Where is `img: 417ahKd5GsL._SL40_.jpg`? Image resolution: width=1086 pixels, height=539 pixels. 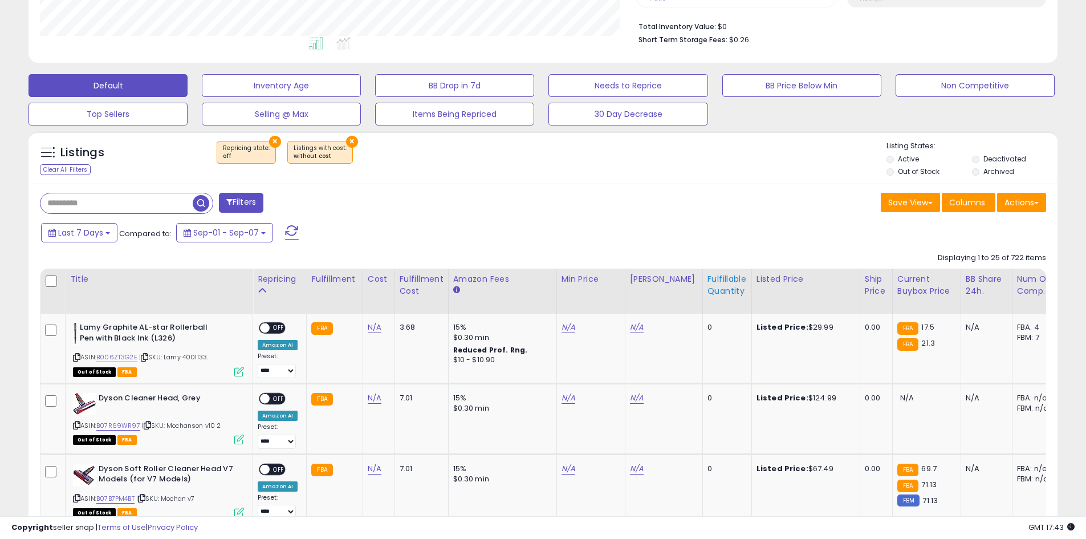 img: 417ahKd5GsL._SL40_.jpg is located at coordinates (84, 475).